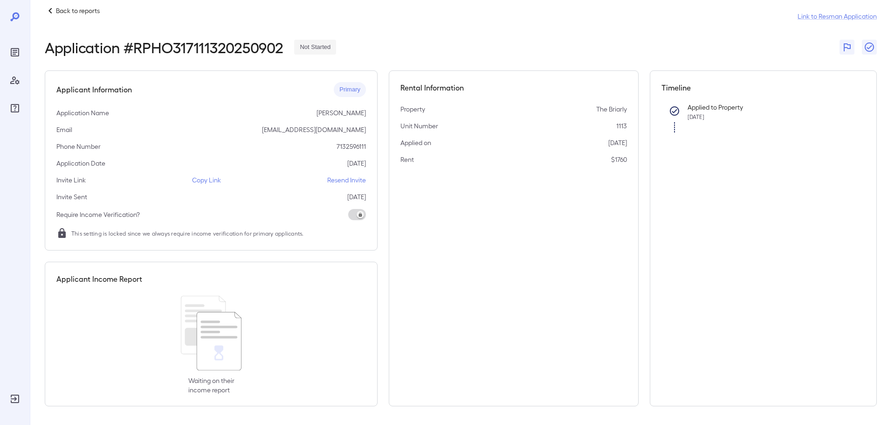  I want to click on span: This setting is locked since we always require income verification for primary applicants., so click(187, 233).